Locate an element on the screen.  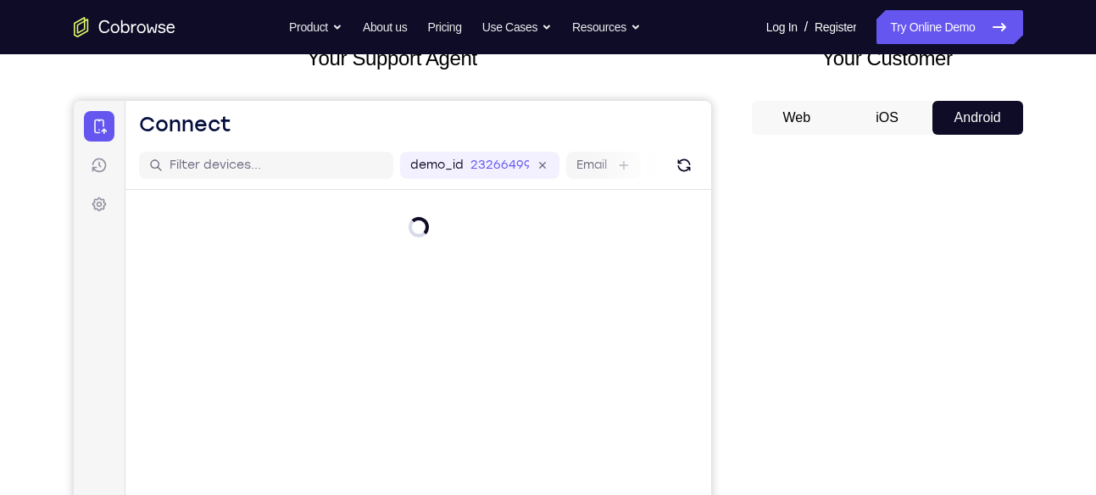
a: Go to the home page is located at coordinates (125, 27).